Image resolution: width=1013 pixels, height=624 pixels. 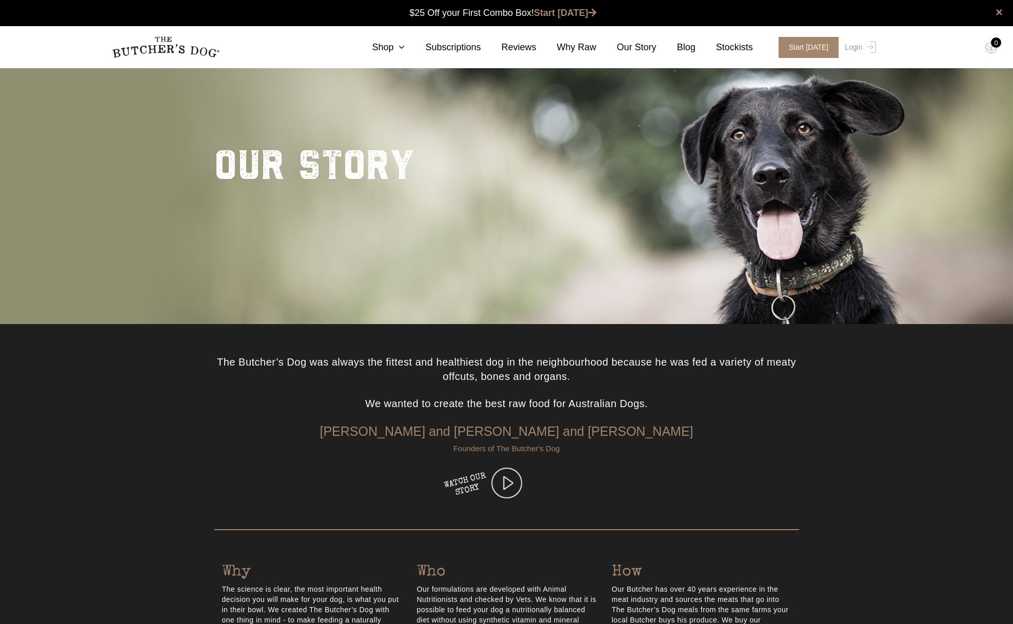 What do you see at coordinates (507, 449) in the screenshot?
I see `h6: Founders of The Butcher's Dog` at bounding box center [507, 449].